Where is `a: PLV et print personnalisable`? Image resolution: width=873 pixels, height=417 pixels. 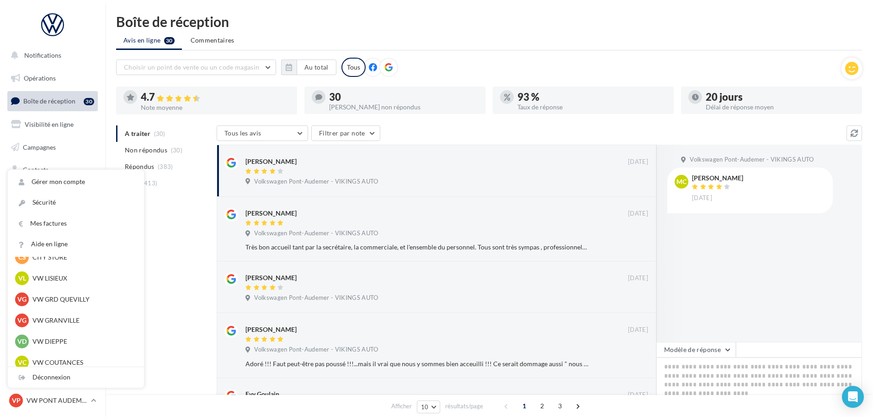
a: PLV et print personnalisable is located at coordinates (53, 241).